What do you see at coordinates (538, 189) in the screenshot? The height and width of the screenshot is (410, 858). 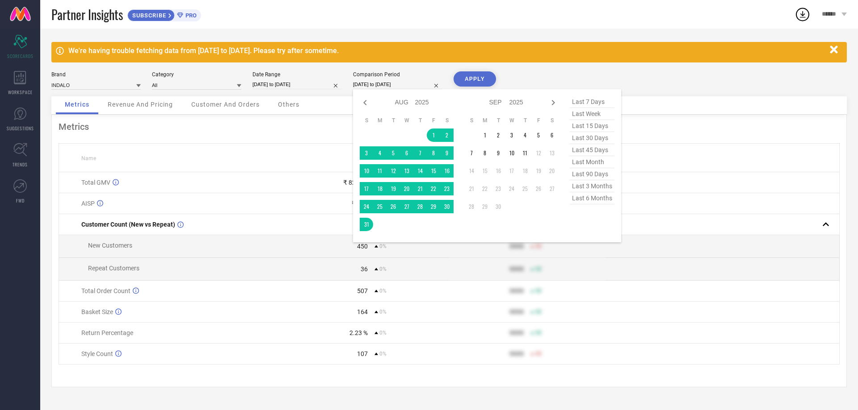 I see `td: Fri Sep 26 2025` at bounding box center [538, 189].